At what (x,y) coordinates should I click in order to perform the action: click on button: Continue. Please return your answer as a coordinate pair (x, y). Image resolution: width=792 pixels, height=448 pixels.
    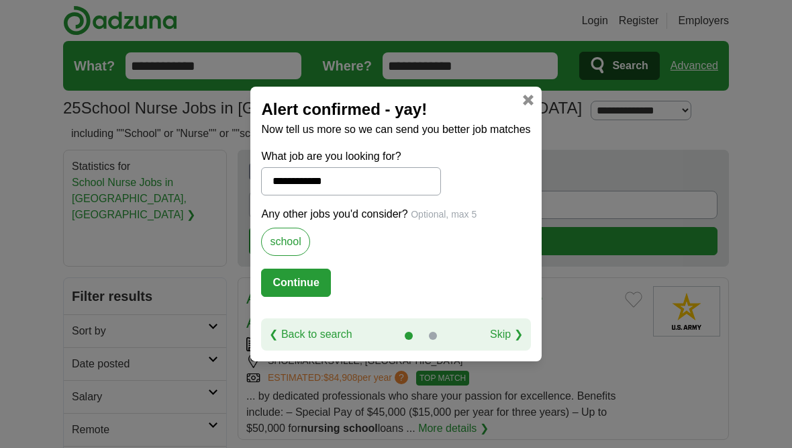
    Looking at the image, I should click on (295, 283).